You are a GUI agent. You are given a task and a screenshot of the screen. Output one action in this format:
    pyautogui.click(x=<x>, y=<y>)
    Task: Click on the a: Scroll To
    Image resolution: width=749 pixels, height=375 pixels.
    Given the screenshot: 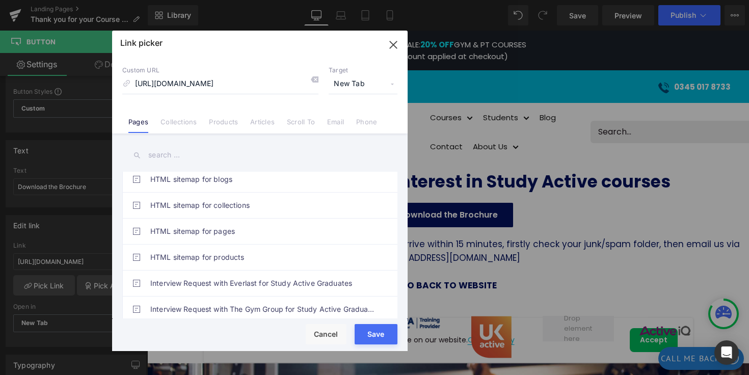 What is the action you would take?
    pyautogui.click(x=301, y=125)
    